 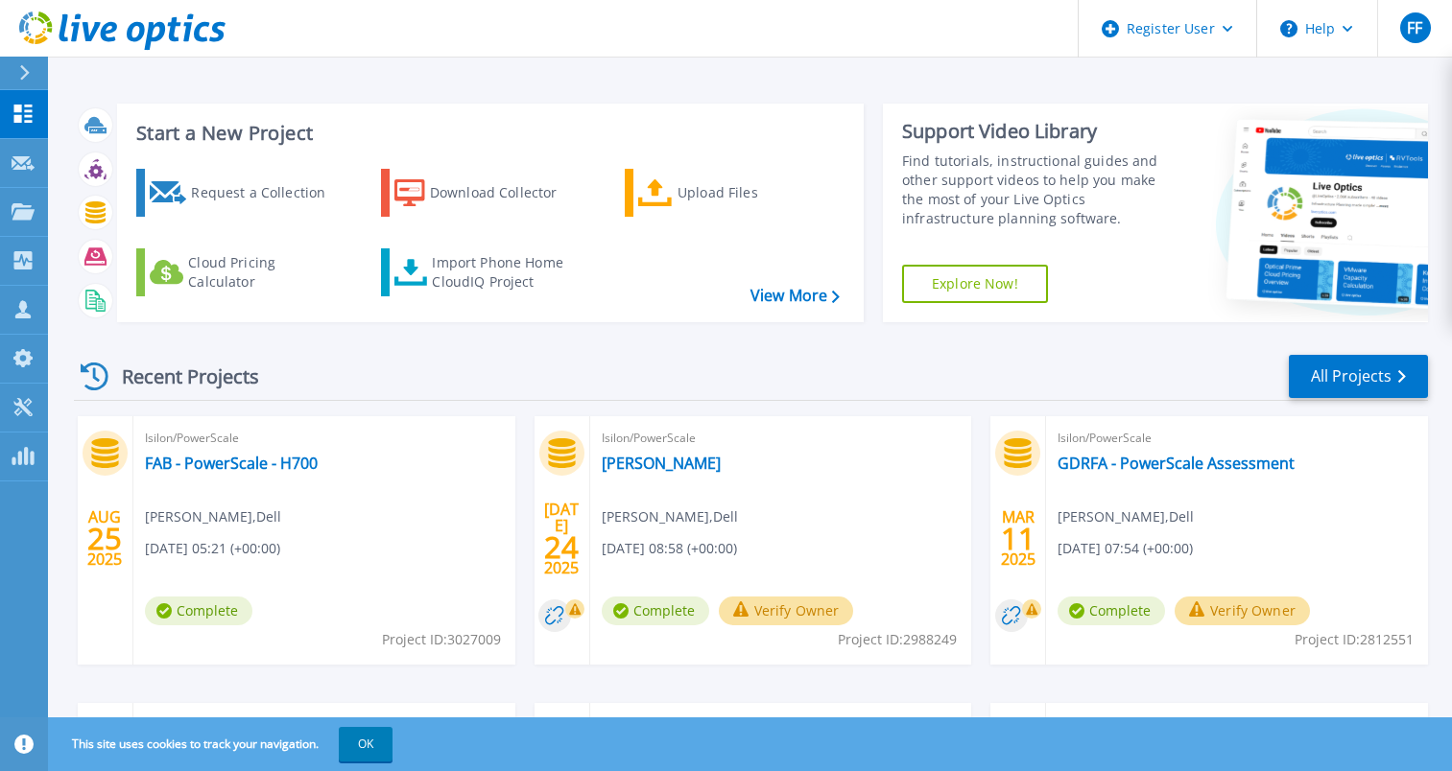 I want to click on a: GDRFA - PowerScale Assessment, so click(x=1175, y=463).